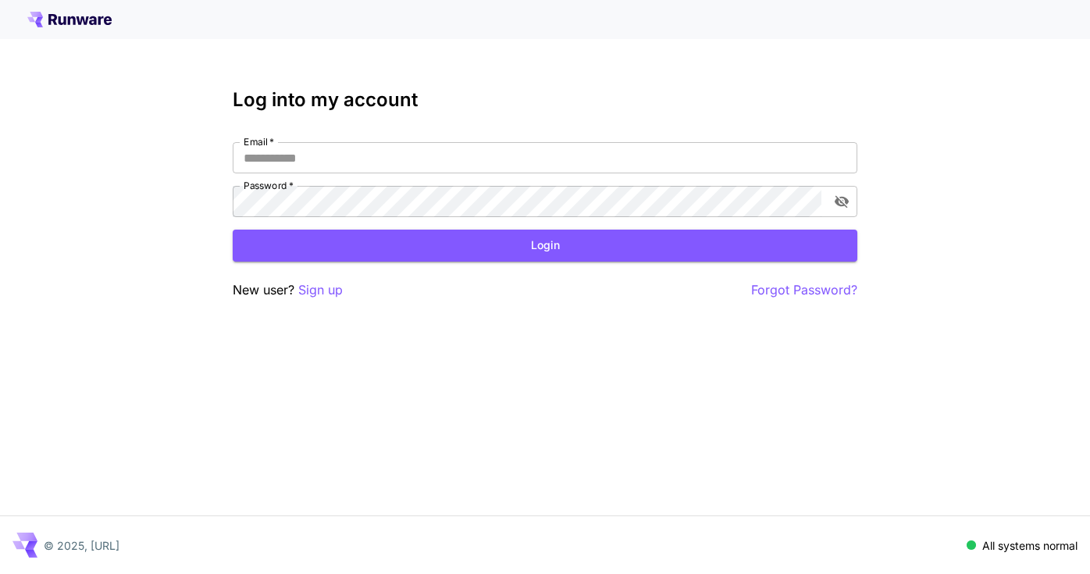 Image resolution: width=1090 pixels, height=574 pixels. Describe the element at coordinates (545, 245) in the screenshot. I see `button: Login` at that location.